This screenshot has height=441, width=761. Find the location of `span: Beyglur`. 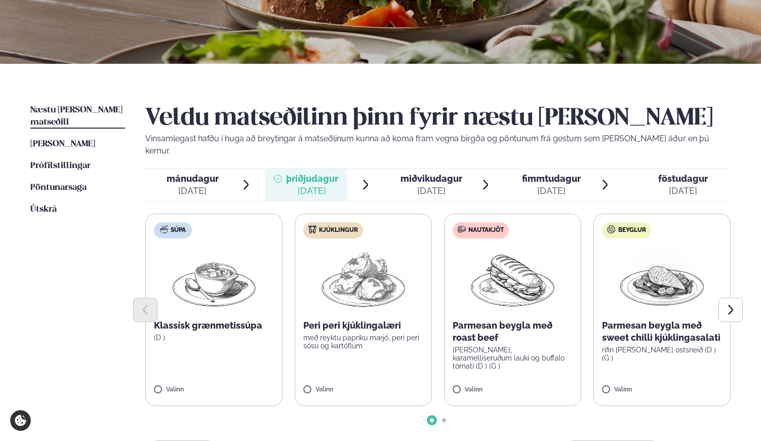

span: Beyglur is located at coordinates (632, 231).